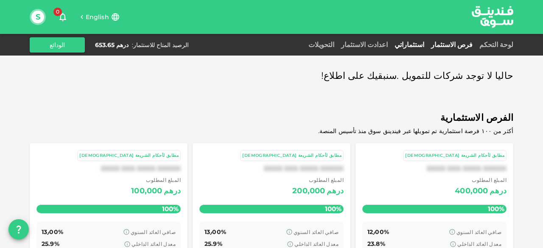 This screenshot has height=248, width=543. I want to click on a: استثماراتي, so click(409, 45).